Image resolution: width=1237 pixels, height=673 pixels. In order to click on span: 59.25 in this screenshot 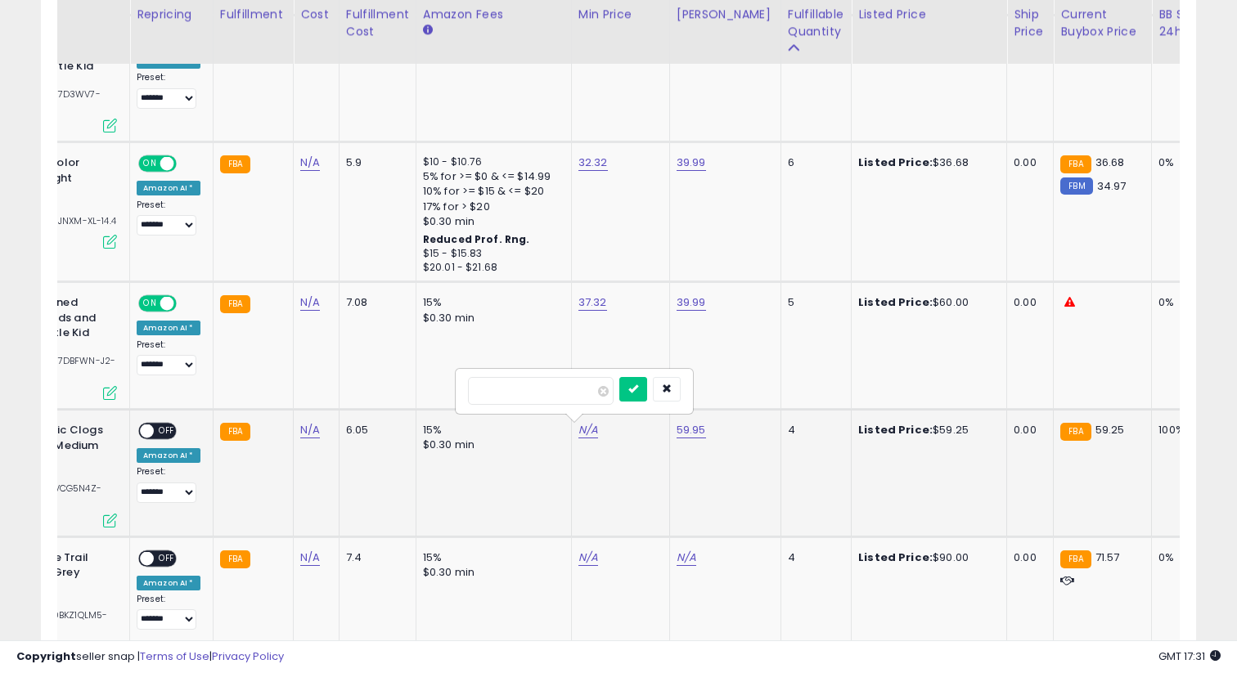, I will do `click(1110, 430)`.